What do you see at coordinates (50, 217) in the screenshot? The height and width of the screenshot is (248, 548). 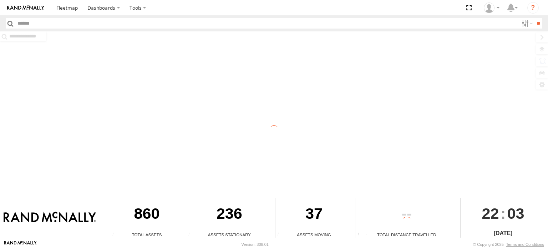 I see `img: Rand McNally` at bounding box center [50, 217].